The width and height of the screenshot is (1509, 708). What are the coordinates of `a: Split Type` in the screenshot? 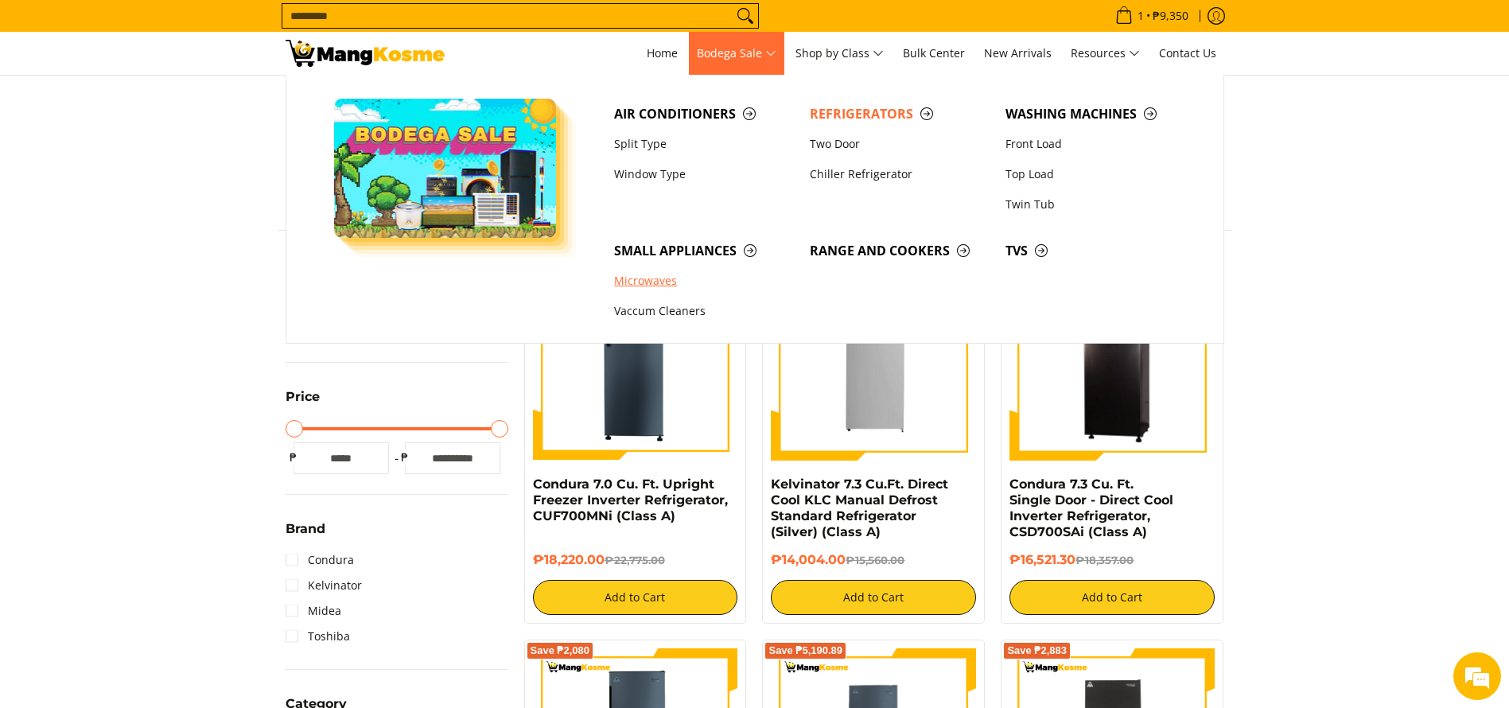 It's located at (704, 144).